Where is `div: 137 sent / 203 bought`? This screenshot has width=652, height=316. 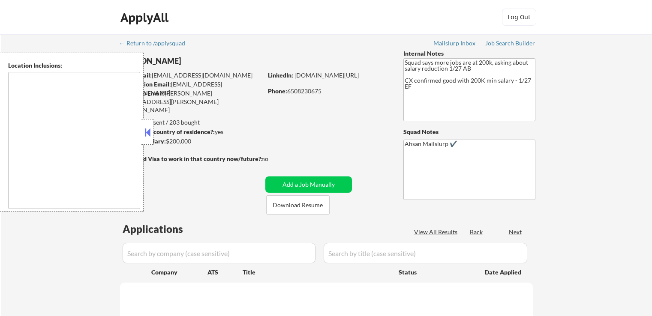 div: 137 sent / 203 bought is located at coordinates (191, 123).